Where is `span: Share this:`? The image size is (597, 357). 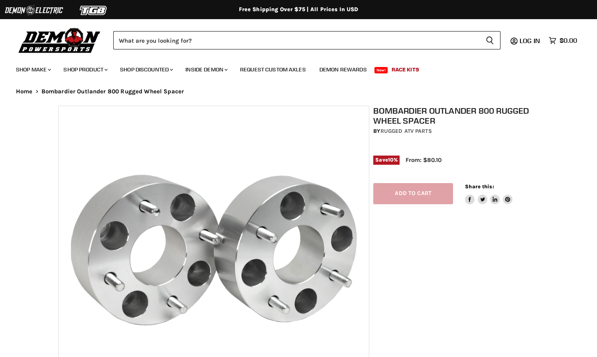
span: Share this: is located at coordinates (479, 186).